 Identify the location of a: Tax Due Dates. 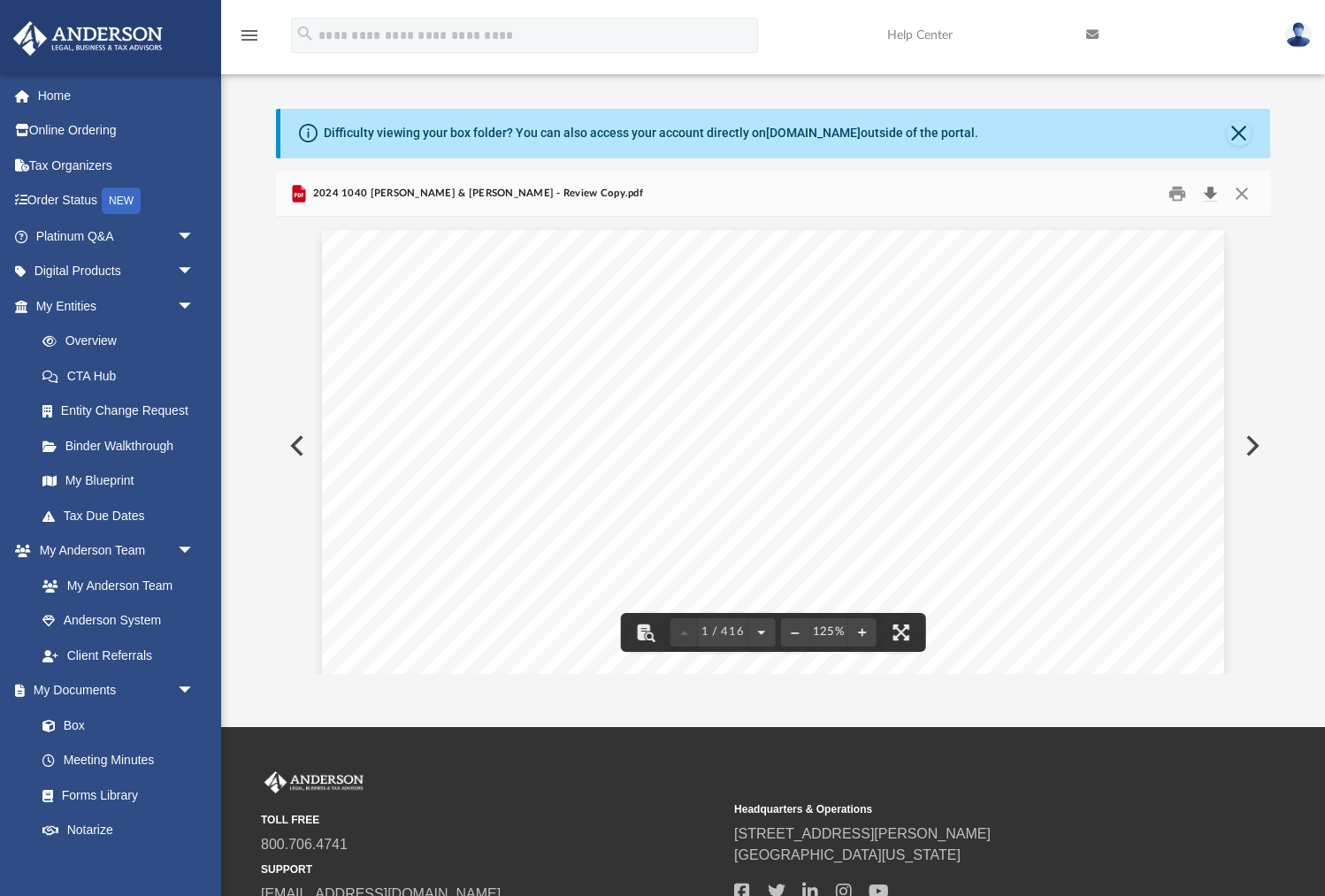
(123, 516).